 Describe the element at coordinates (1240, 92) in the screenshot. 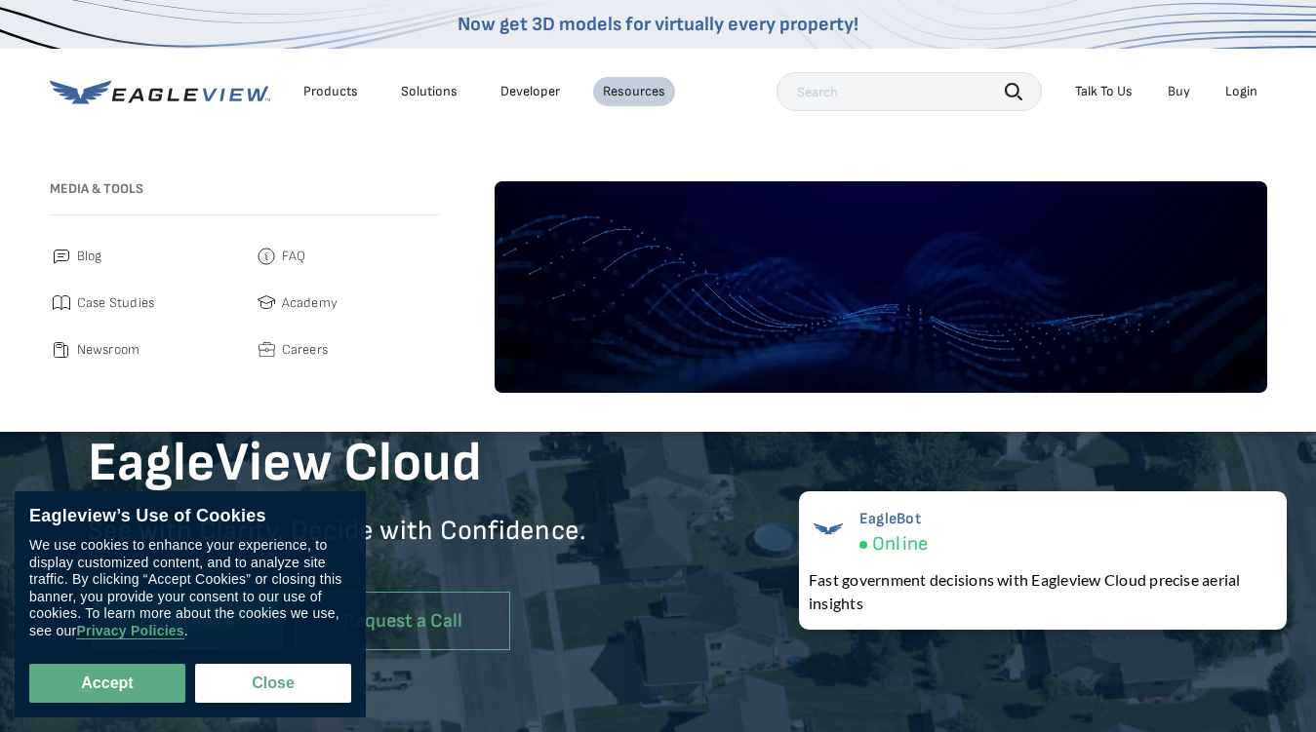

I see `div: Login` at that location.